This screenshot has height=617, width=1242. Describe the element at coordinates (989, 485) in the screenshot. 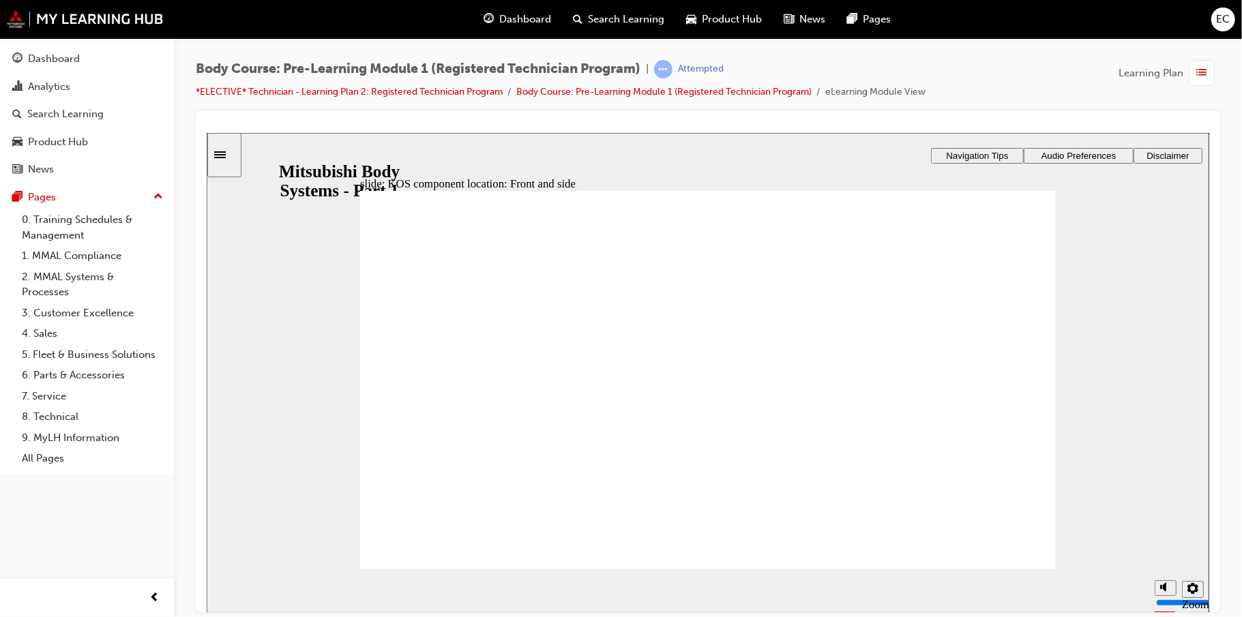

I see `label: Zoom to fit` at that location.